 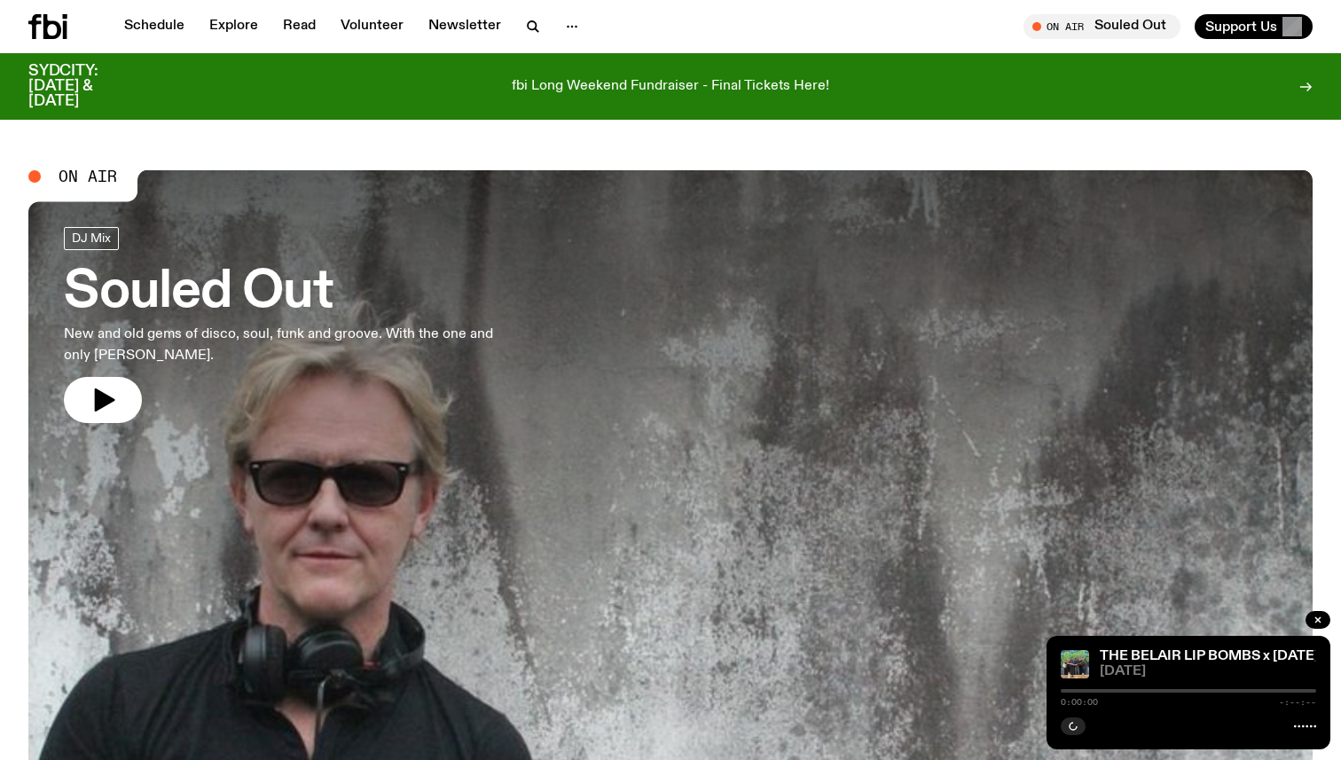 What do you see at coordinates (1101, 27) in the screenshot?
I see `button: On AirSouled Out` at bounding box center [1101, 27].